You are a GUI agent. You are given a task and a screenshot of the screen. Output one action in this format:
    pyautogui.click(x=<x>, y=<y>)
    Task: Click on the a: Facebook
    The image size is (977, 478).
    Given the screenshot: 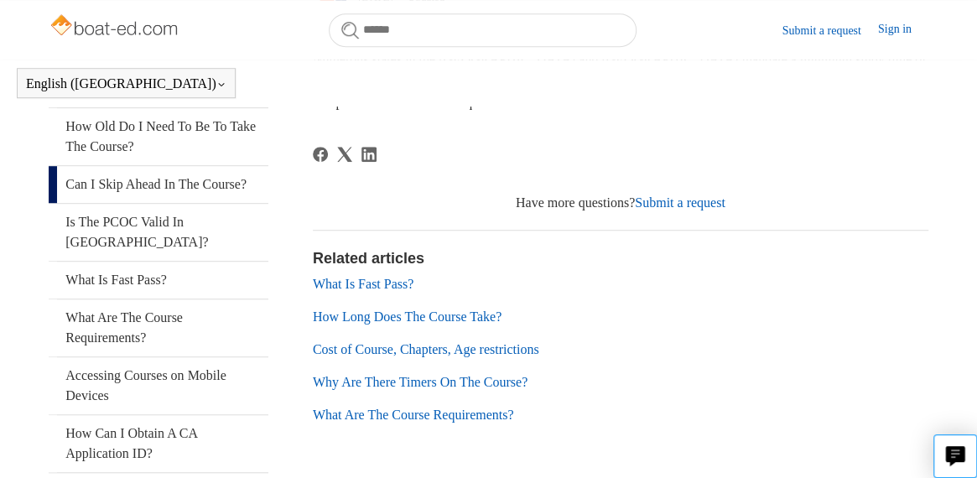 What is the action you would take?
    pyautogui.click(x=320, y=154)
    